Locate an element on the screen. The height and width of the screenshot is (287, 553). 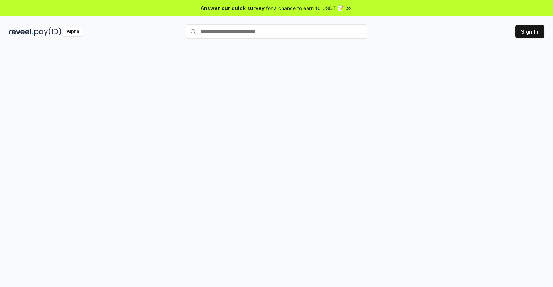
img: pay_id is located at coordinates (48, 32).